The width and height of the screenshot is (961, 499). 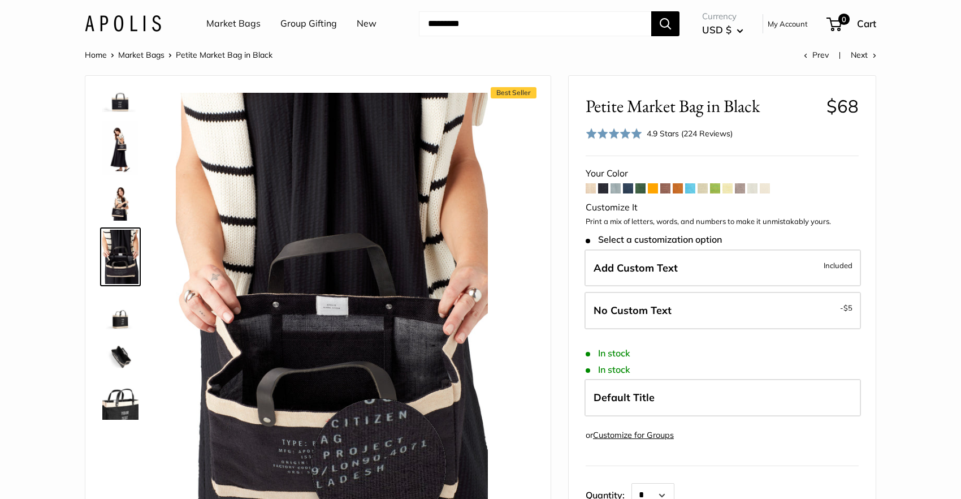 What do you see at coordinates (722, 268) in the screenshot?
I see `label: Add Custom Text` at bounding box center [722, 268].